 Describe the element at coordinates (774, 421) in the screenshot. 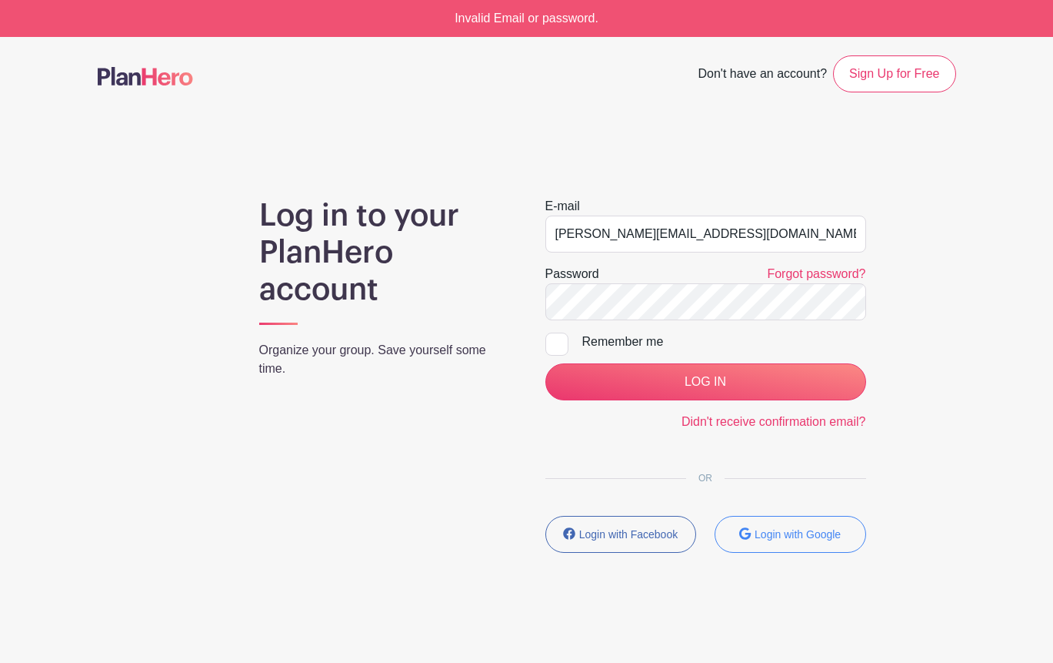

I see `a: Didn't receive confirmation email?` at that location.